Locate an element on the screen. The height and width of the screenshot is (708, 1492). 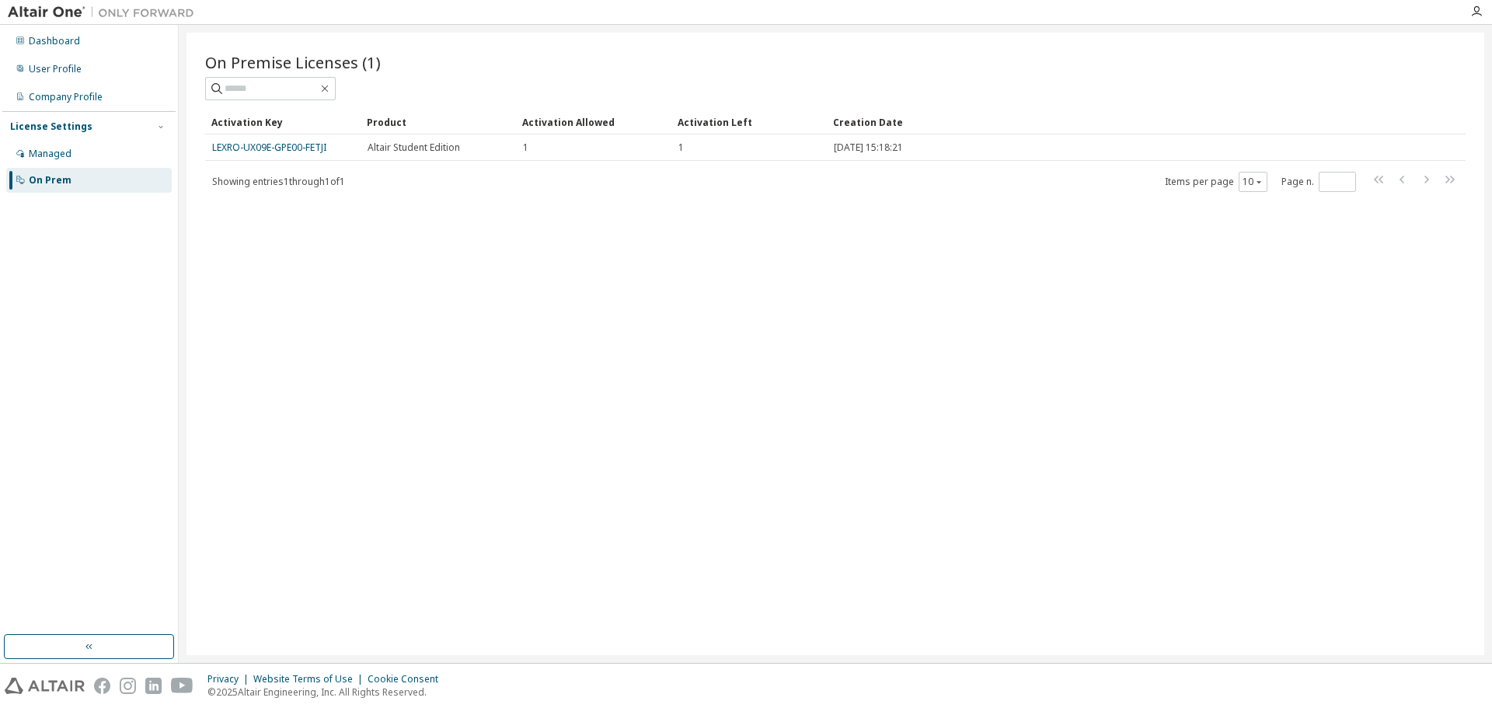
span: On Premise Licenses (1) is located at coordinates (293, 62).